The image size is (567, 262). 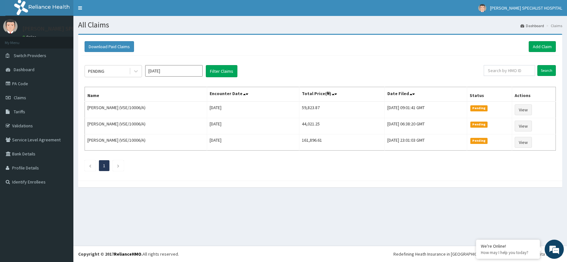 I want to click on footer: All rights reserved., so click(x=320, y=254).